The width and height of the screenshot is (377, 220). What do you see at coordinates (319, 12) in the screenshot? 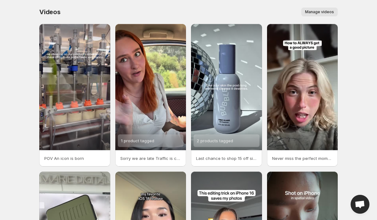
I see `span: Manage videos` at bounding box center [319, 12].